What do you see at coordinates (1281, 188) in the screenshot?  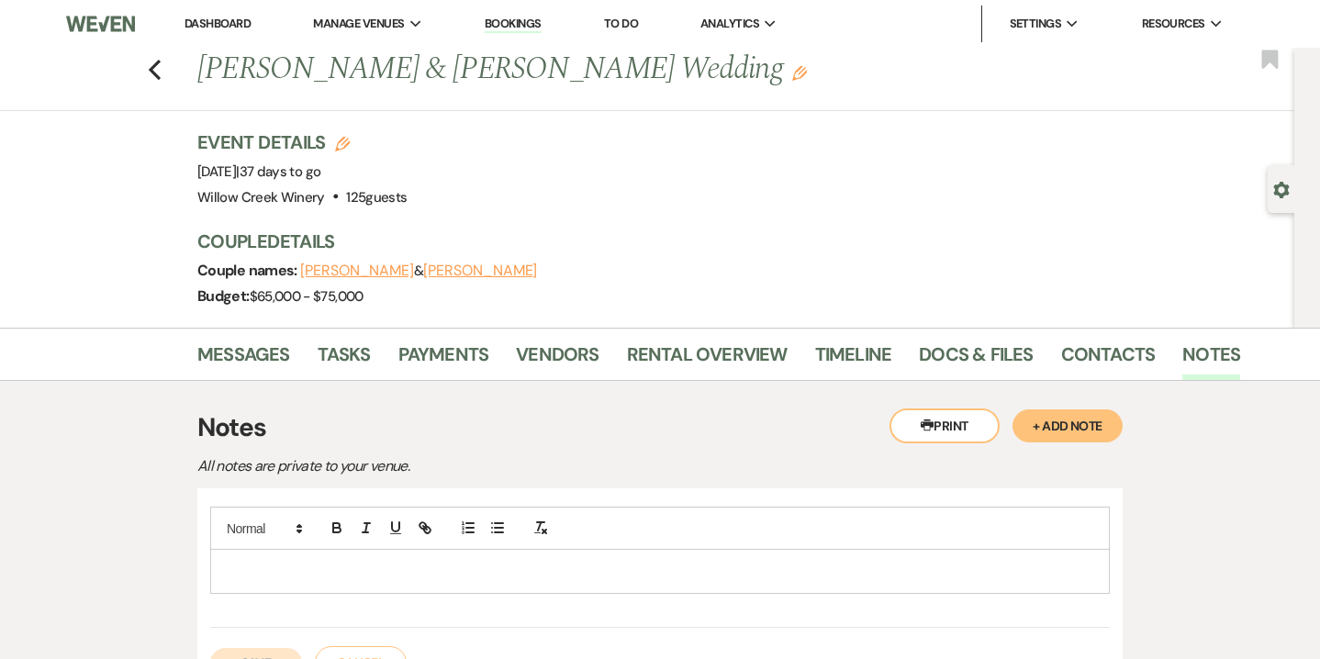 I see `button: Open lead details` at bounding box center [1281, 188].